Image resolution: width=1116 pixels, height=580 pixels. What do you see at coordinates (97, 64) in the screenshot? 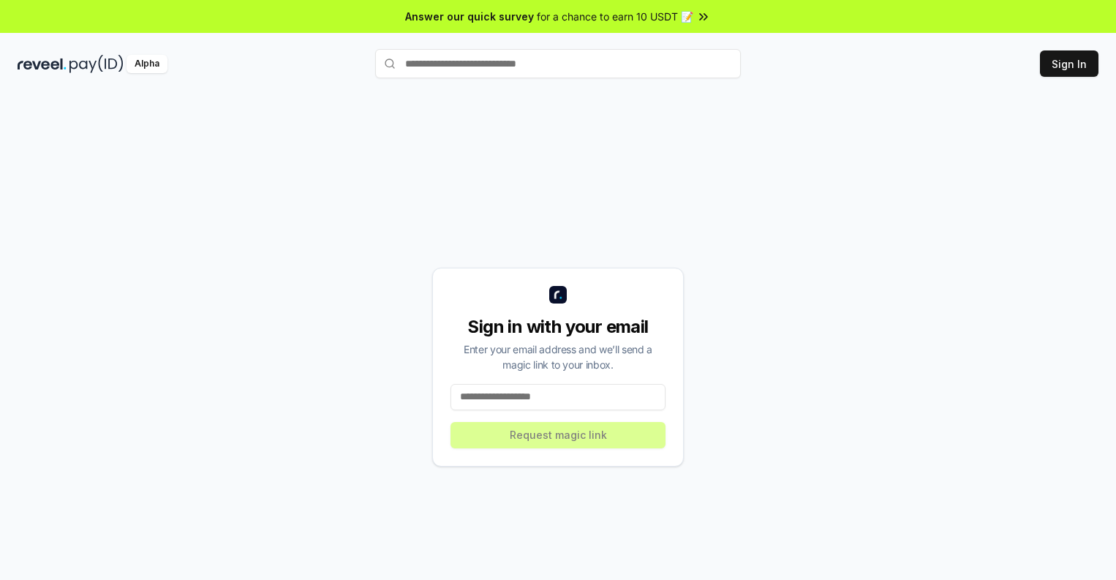
I see `img: pay_id` at bounding box center [97, 64].